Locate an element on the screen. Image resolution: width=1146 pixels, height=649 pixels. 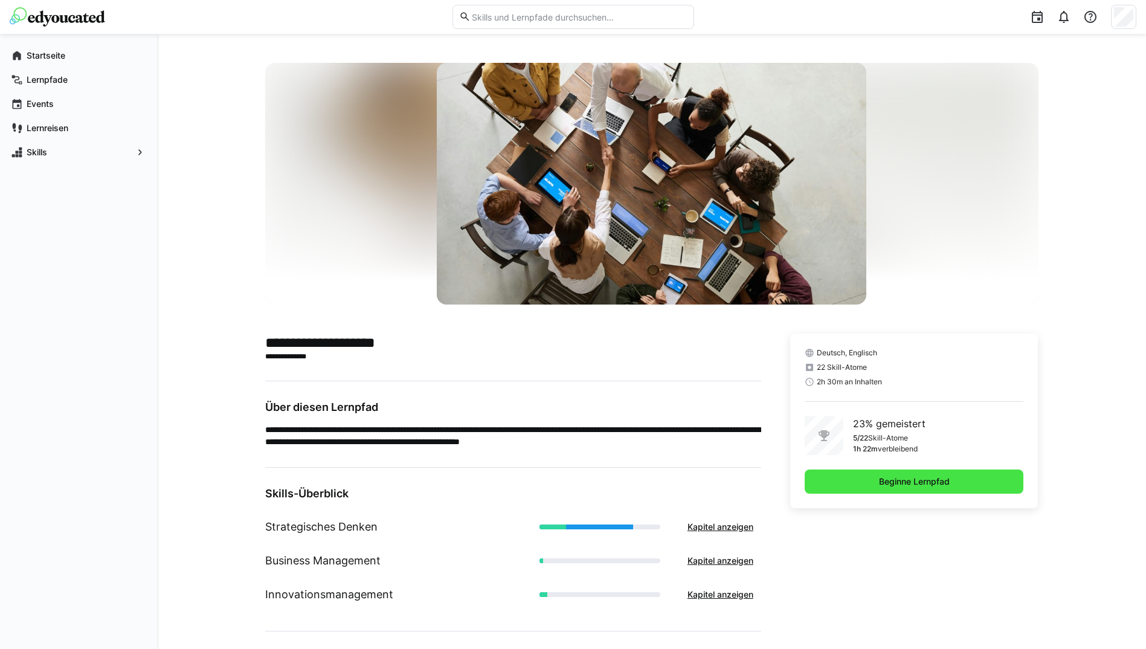
button: Beginne Lernpfad is located at coordinates (914, 482).